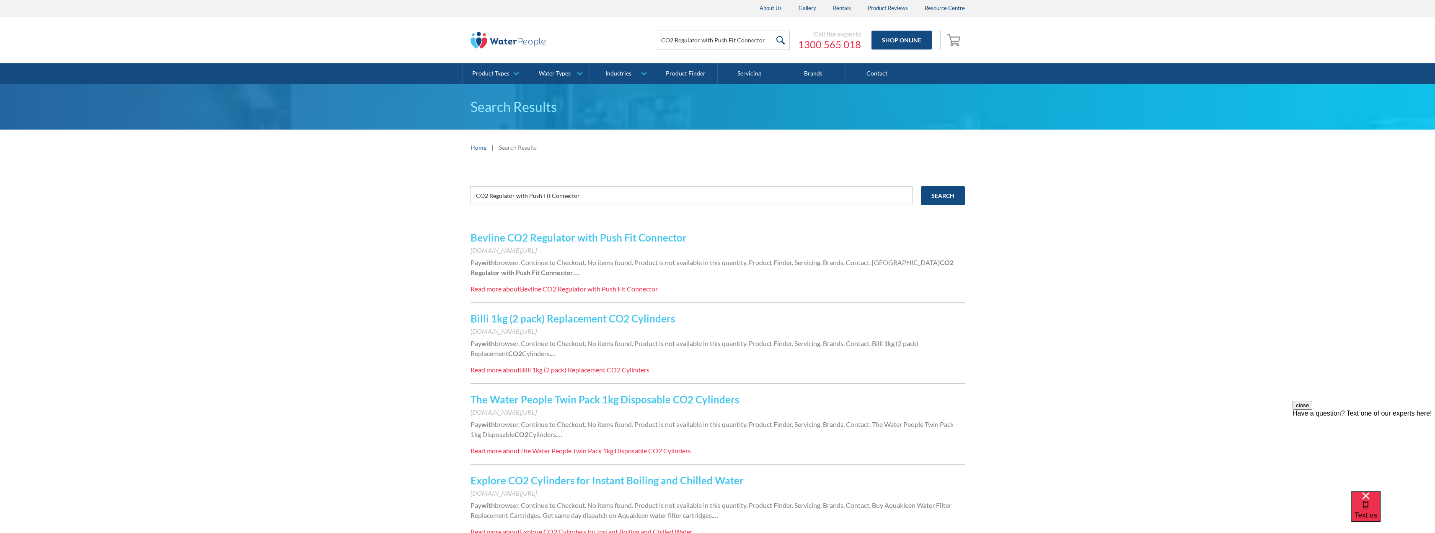  Describe the element at coordinates (830, 34) in the screenshot. I see `div: Call the experts` at that location.